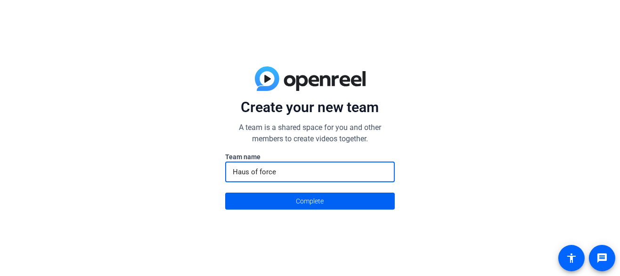  What do you see at coordinates (310, 133) in the screenshot?
I see `p: A team is a shared space for you and other members to create videos together.` at bounding box center [310, 133].